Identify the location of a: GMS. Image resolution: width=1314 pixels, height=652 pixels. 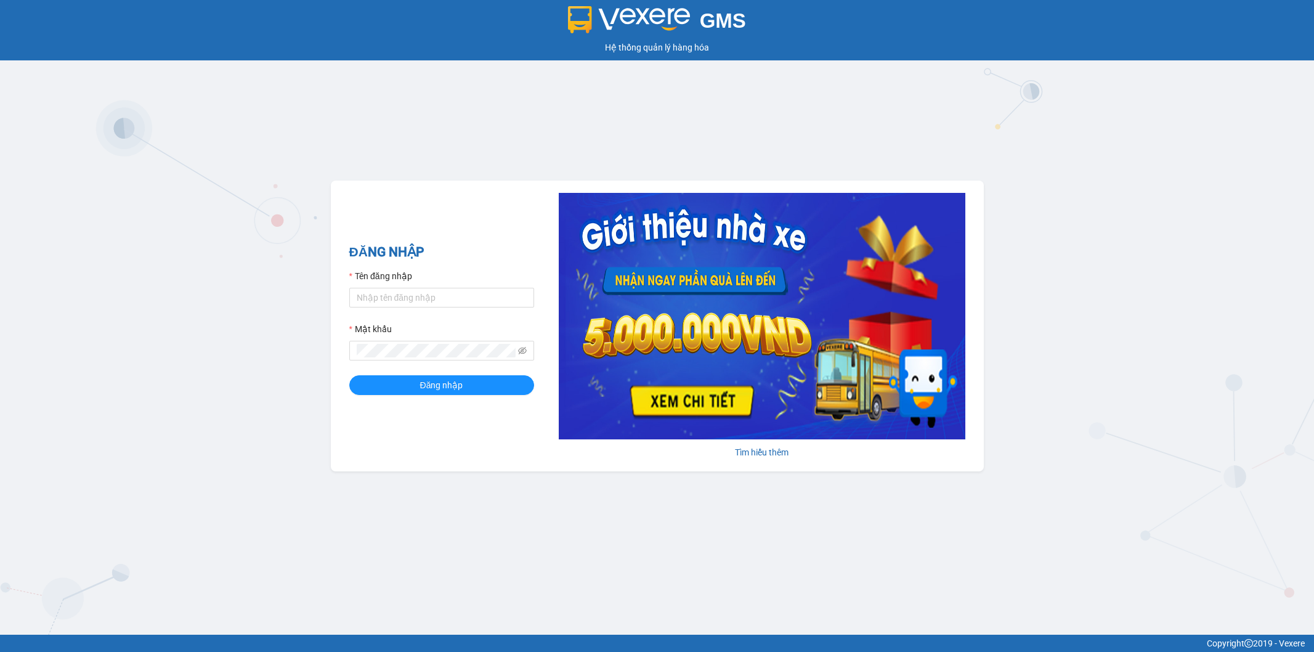
(656, 23).